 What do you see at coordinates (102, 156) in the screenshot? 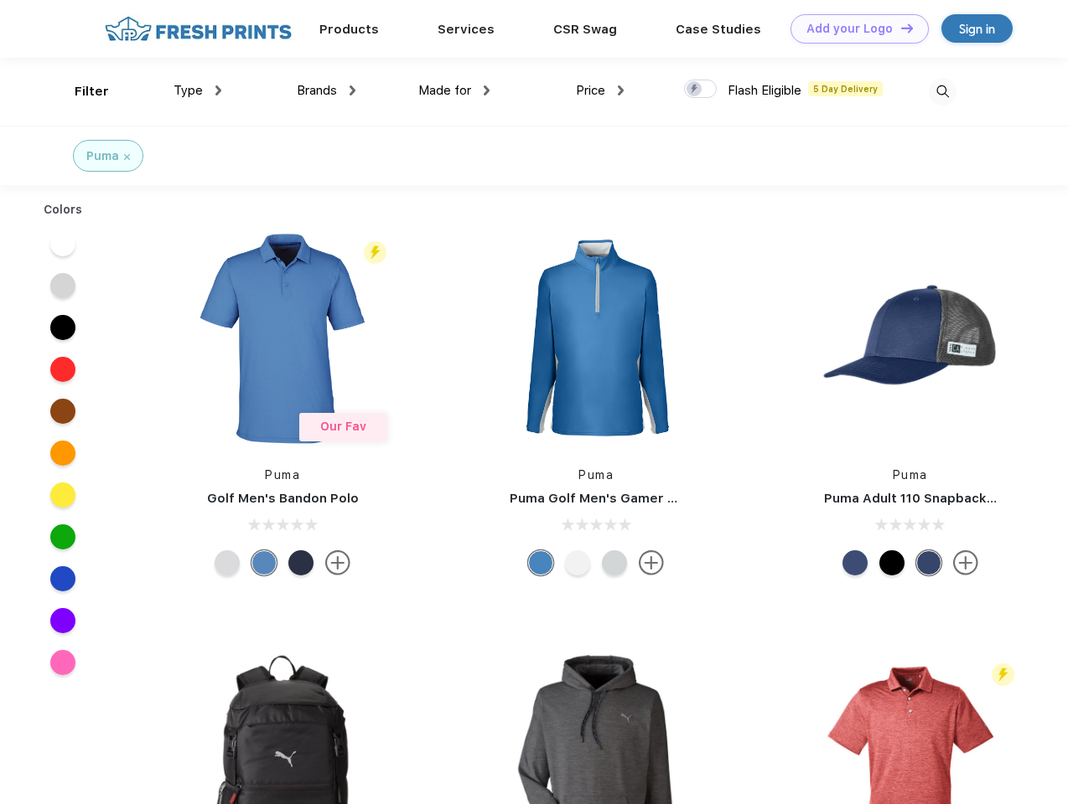
I see `div: Puma` at bounding box center [102, 156].